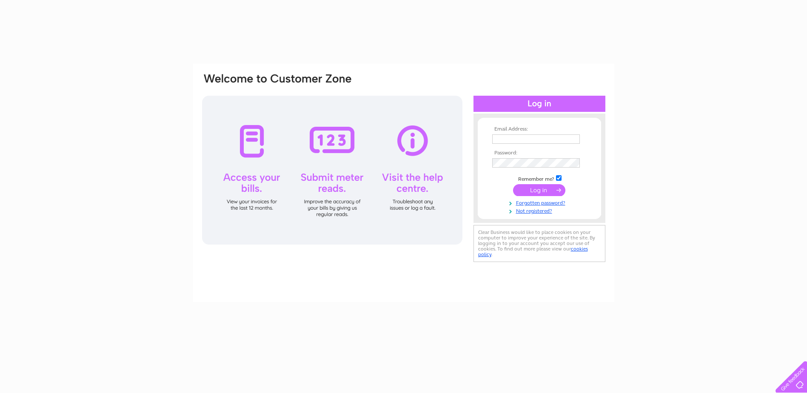  I want to click on th: Password:, so click(539, 153).